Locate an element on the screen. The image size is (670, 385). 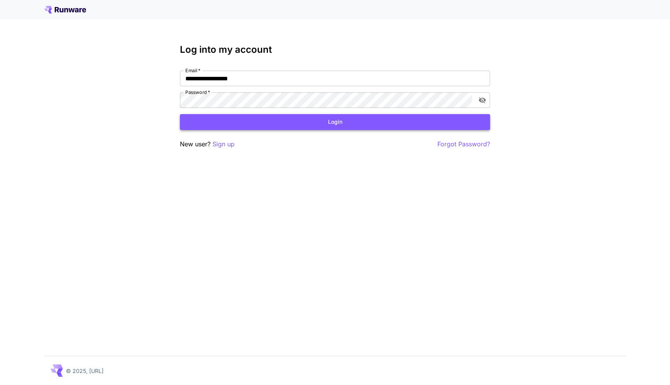
label: Email is located at coordinates (193, 70).